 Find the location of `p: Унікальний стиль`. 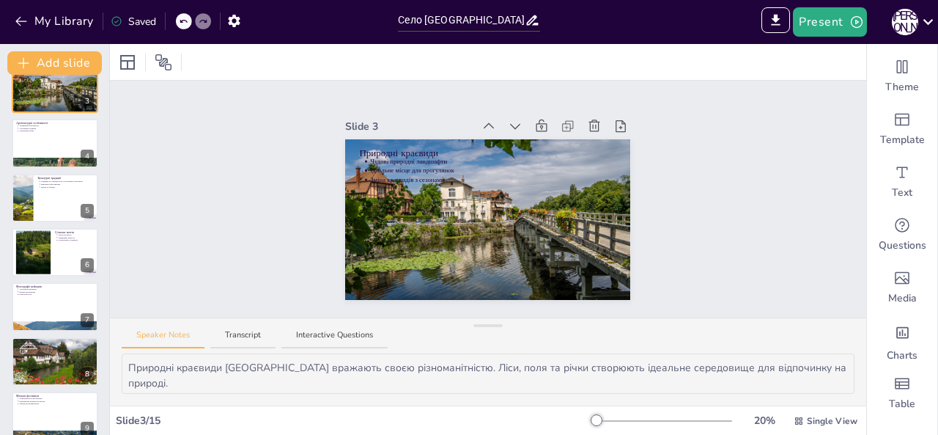

p: Унікальний стиль is located at coordinates (56, 131).